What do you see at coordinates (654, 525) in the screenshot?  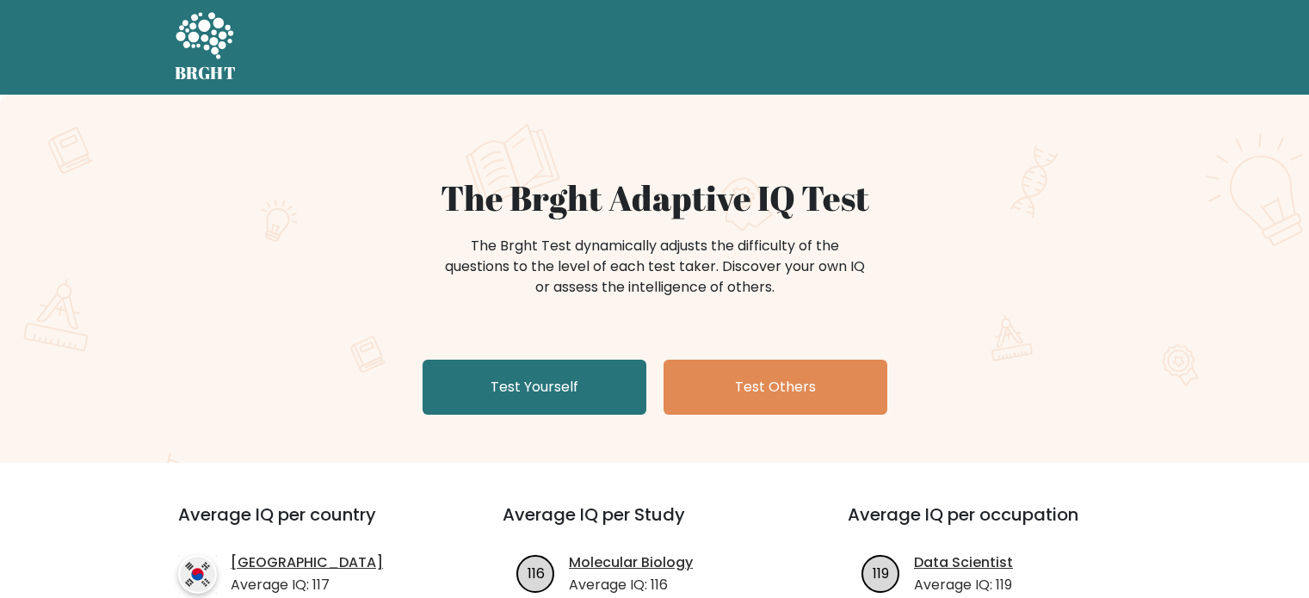 I see `h3: Average IQ per Study` at bounding box center [654, 525].